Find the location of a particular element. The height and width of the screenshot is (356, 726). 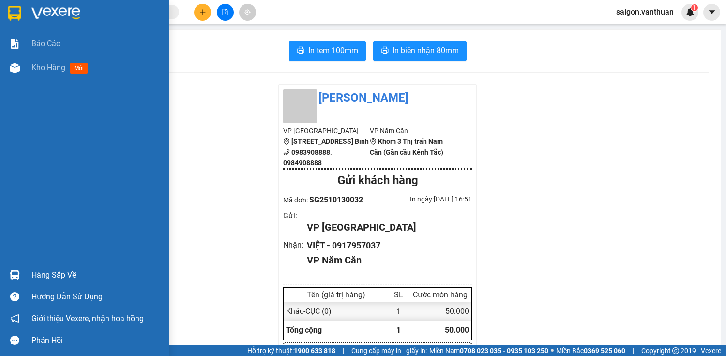

div: Gửi khách hàng is located at coordinates (377, 180).